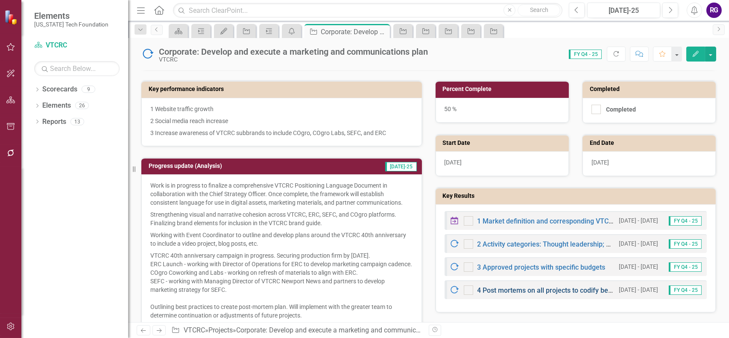 The height and width of the screenshot is (338, 729). I want to click on h3: Start Date, so click(504, 143).